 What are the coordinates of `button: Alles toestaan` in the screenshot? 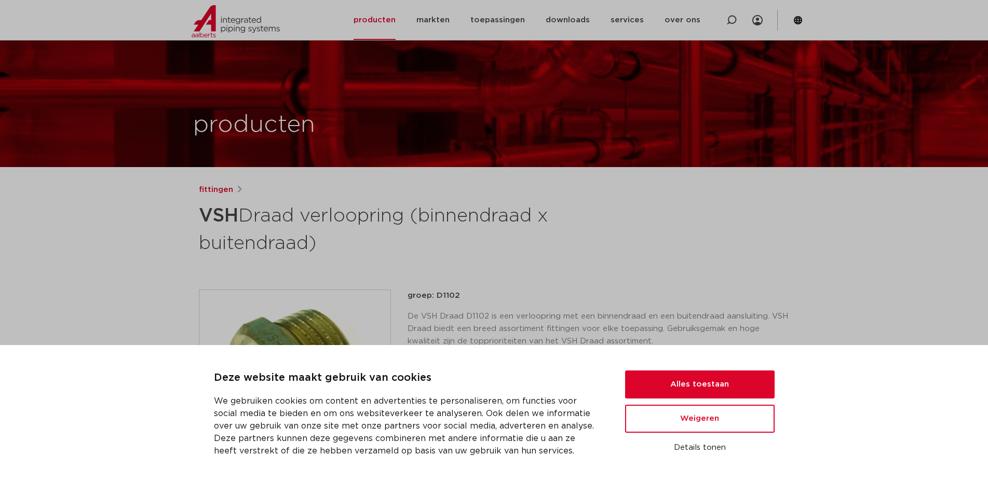 It's located at (700, 385).